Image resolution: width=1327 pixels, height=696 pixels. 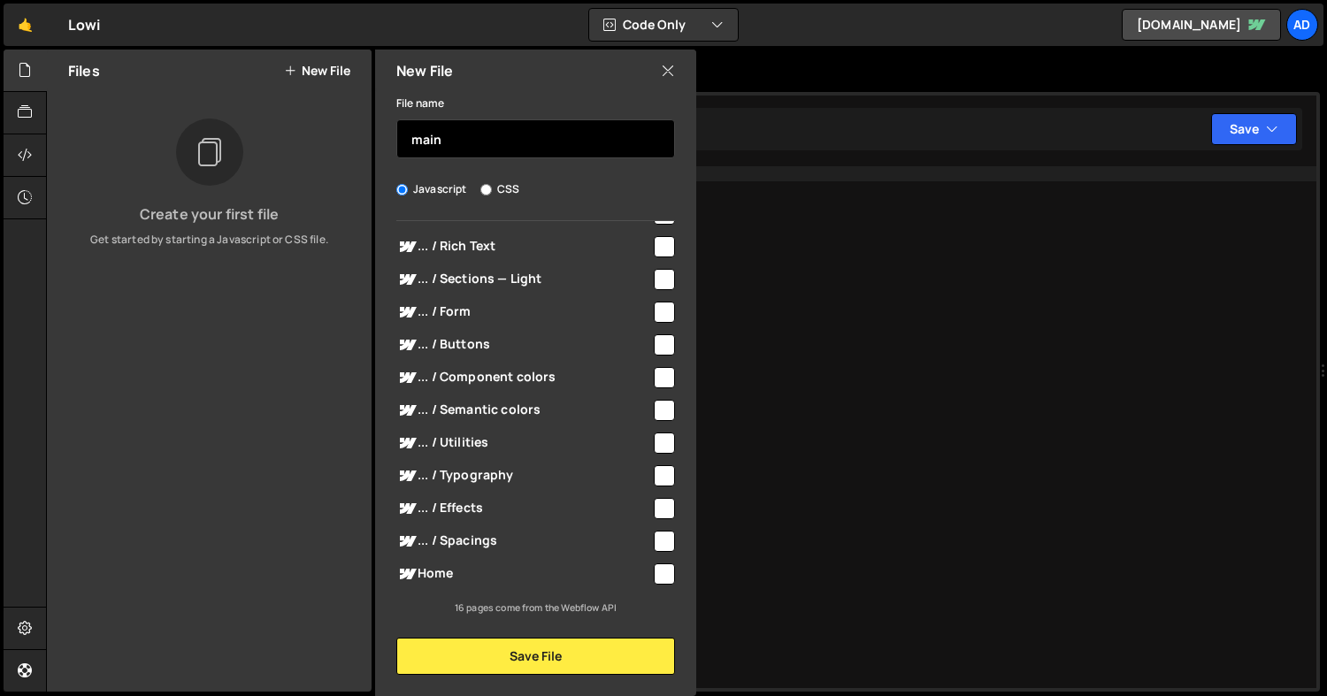 What do you see at coordinates (524, 280) in the screenshot?
I see `span: ... / Sections — Light` at bounding box center [524, 280].